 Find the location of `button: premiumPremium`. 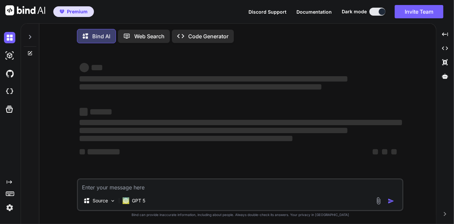

button: premiumPremium is located at coordinates (74, 12).